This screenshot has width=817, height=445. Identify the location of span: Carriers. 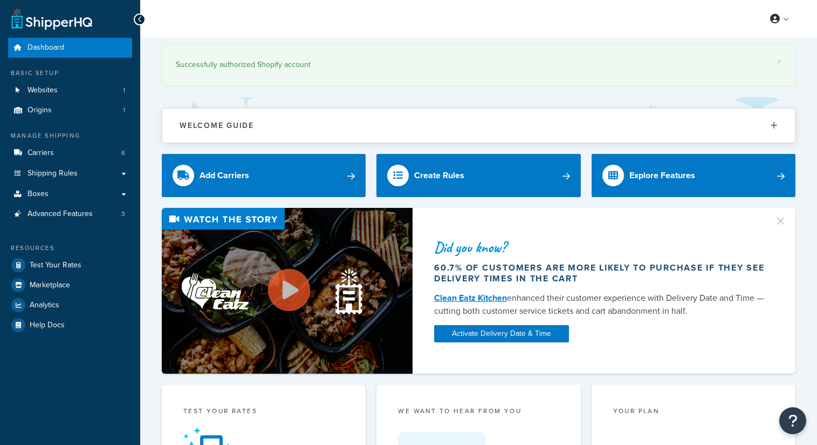
(40, 153).